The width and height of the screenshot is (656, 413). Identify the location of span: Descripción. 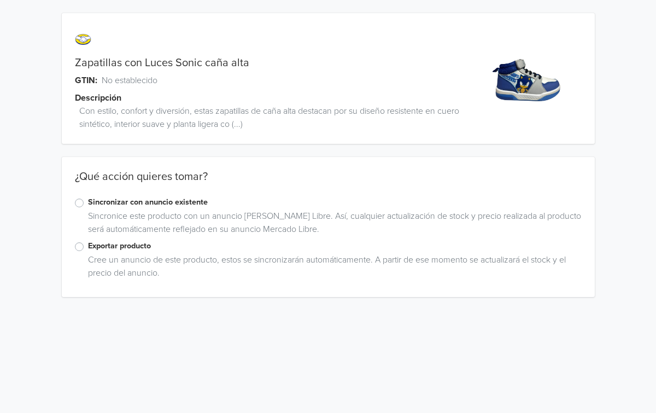
(98, 98).